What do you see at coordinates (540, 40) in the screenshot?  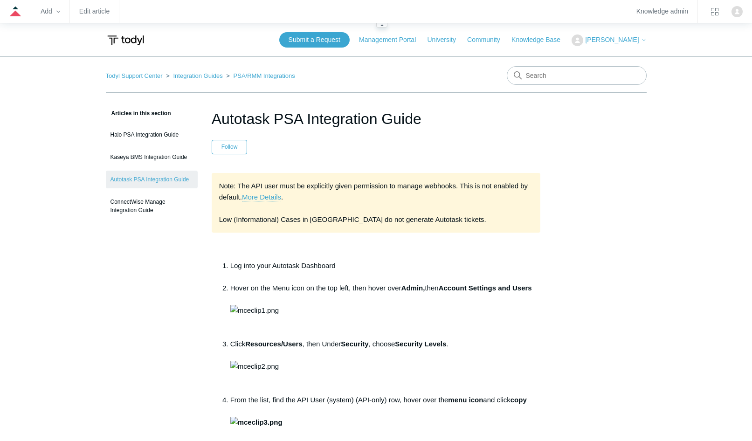 I see `a: Knowledge Base` at bounding box center [540, 40].